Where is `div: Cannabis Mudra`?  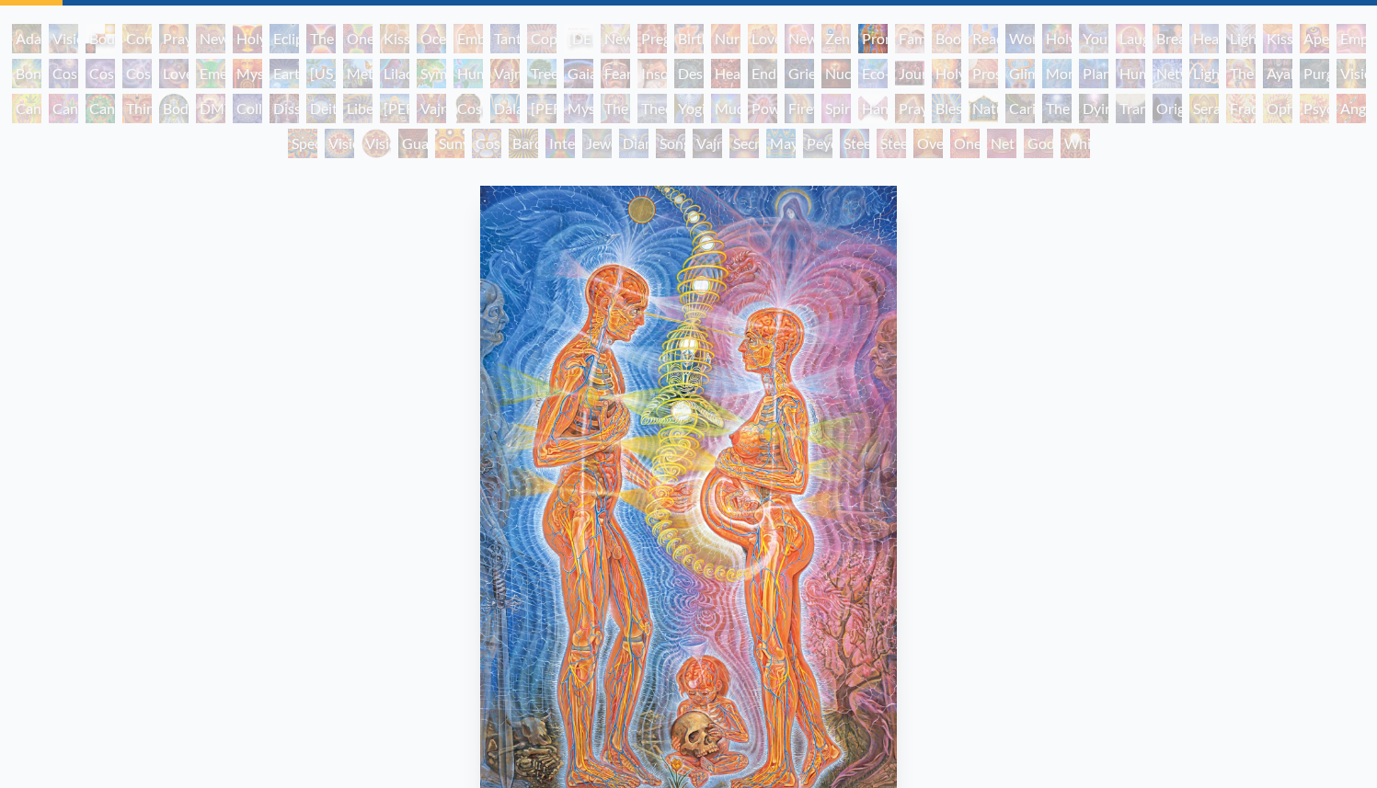
div: Cannabis Mudra is located at coordinates (27, 109).